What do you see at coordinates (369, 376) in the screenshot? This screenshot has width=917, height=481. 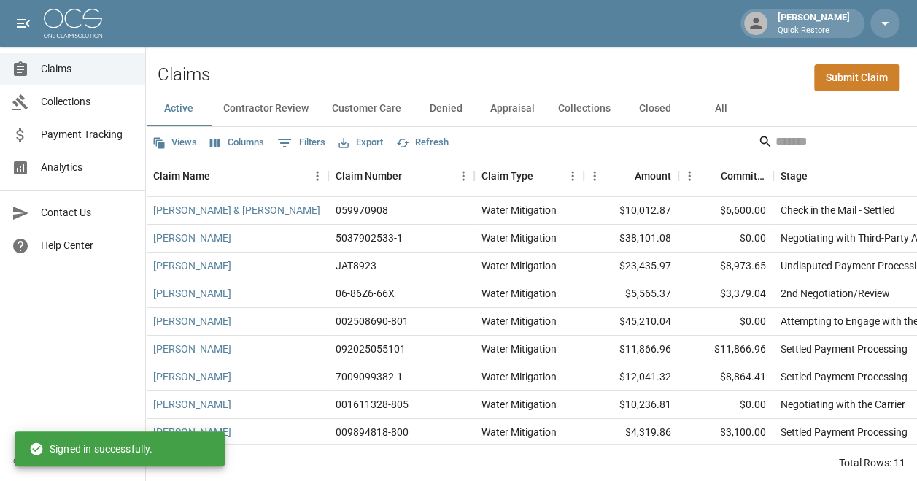 I see `div: 7009099382-1` at bounding box center [369, 376].